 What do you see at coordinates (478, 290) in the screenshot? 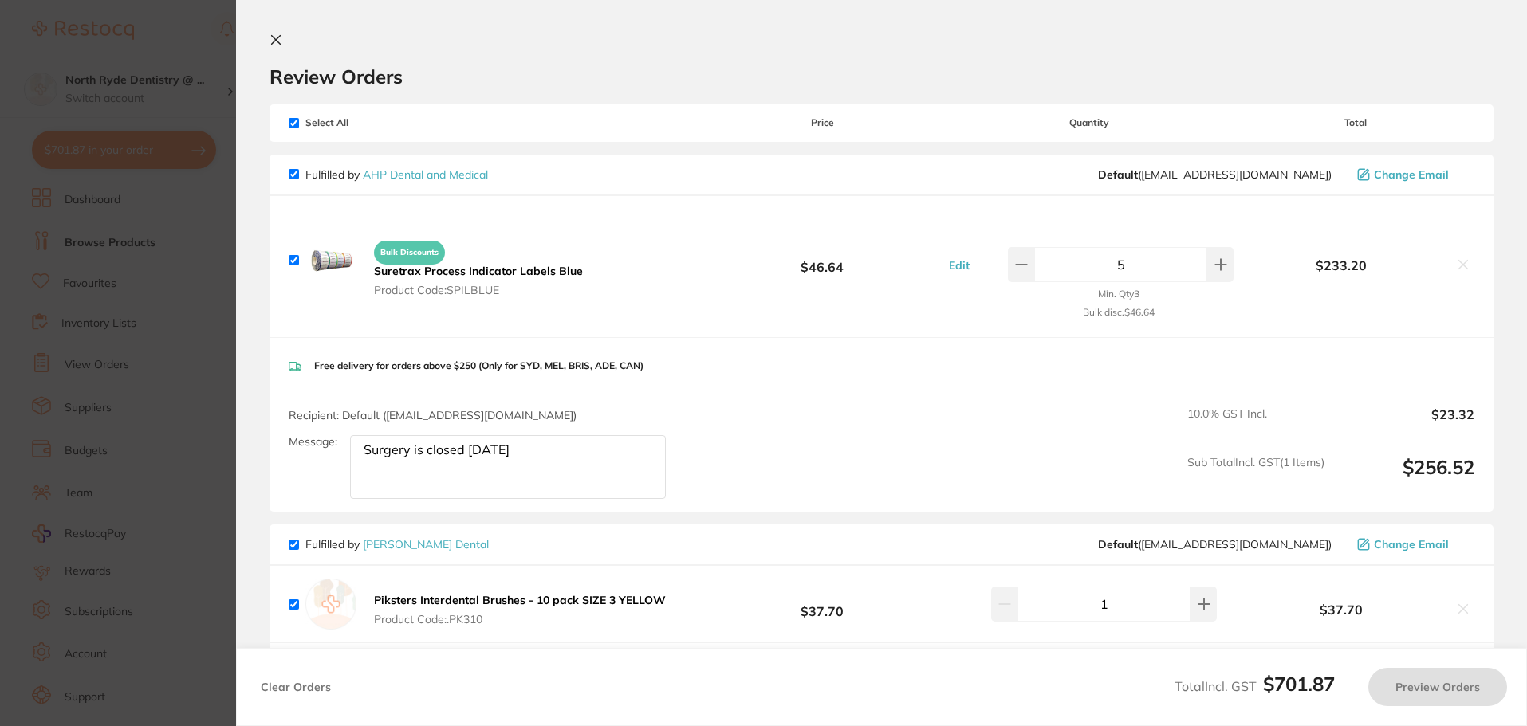
I see `span: Product Code: SPILBLUE` at bounding box center [478, 290].